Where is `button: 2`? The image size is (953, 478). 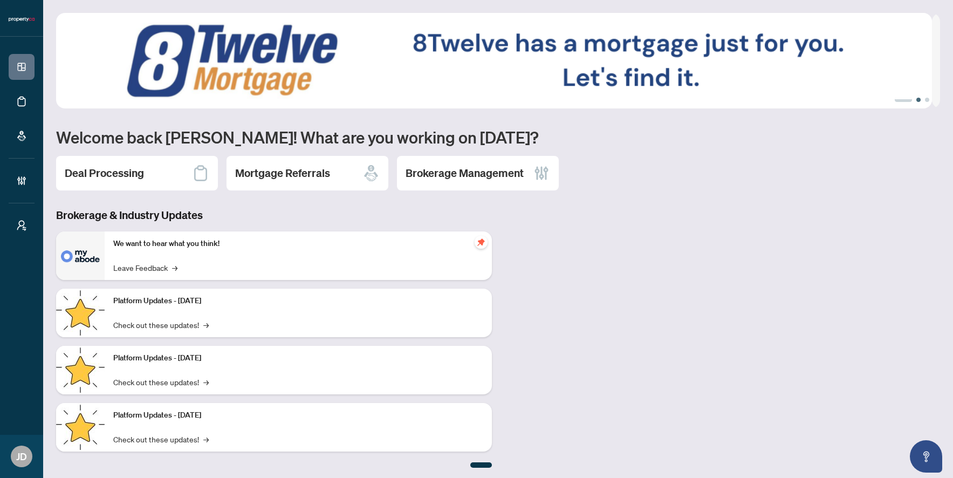 button: 2 is located at coordinates (918, 100).